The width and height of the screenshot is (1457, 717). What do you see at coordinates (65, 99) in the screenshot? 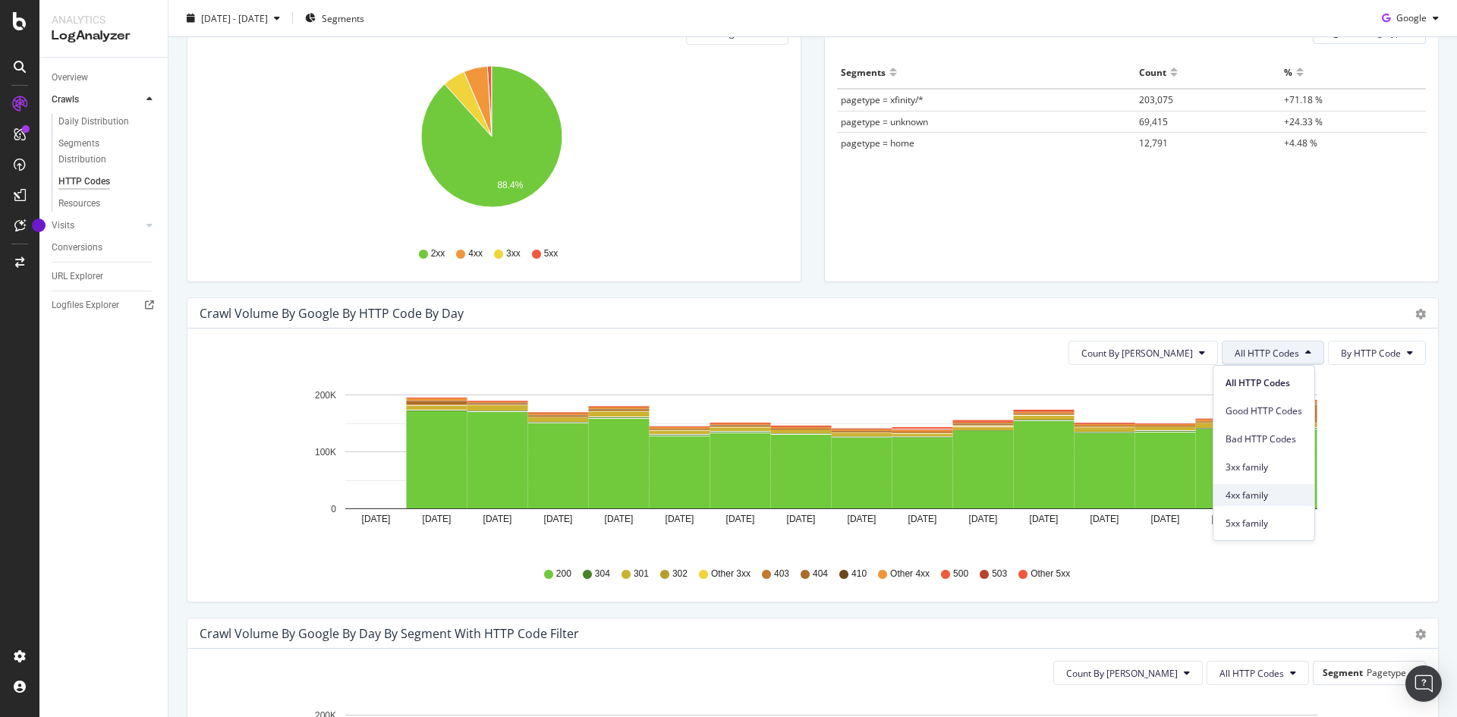
I see `div: Crawls` at bounding box center [65, 99].